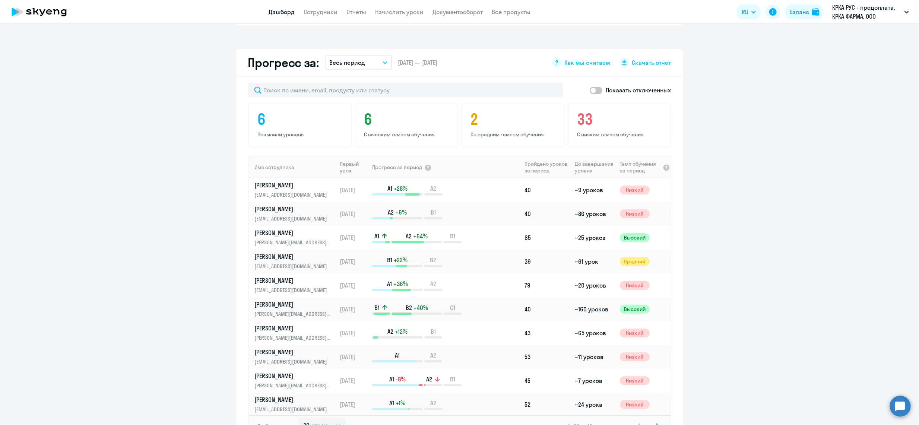  Describe the element at coordinates (547, 167) in the screenshot. I see `th: Пройдено уроков за период` at that location.